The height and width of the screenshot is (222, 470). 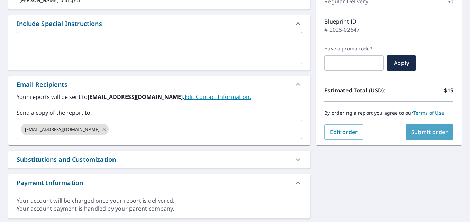 What do you see at coordinates (430, 132) in the screenshot?
I see `button: Submit order` at bounding box center [430, 132].